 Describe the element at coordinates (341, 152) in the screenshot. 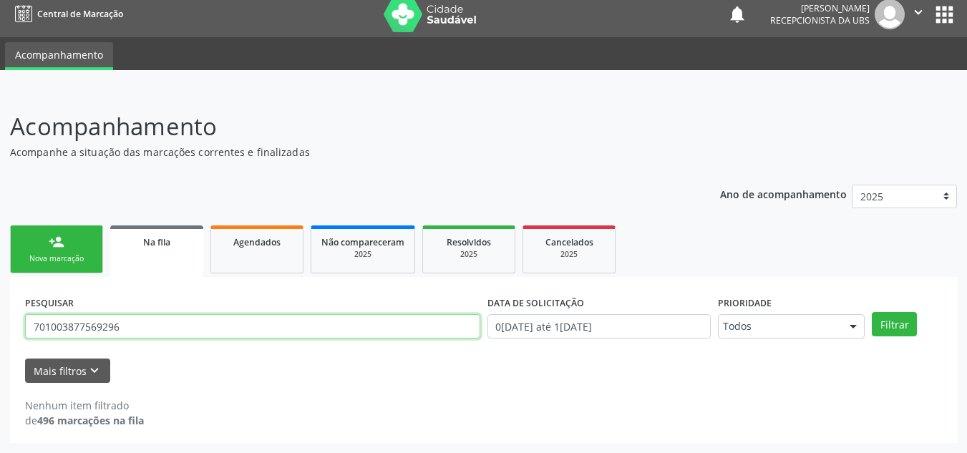

I see `p: Acompanhe a situação das marcações correntes e finalizadas` at that location.